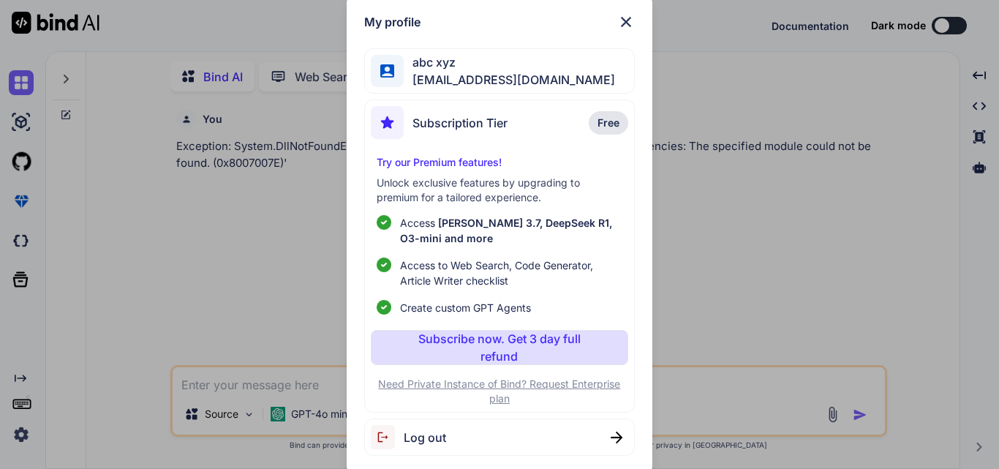 This screenshot has width=999, height=469. Describe the element at coordinates (387, 437) in the screenshot. I see `img: logout` at that location.